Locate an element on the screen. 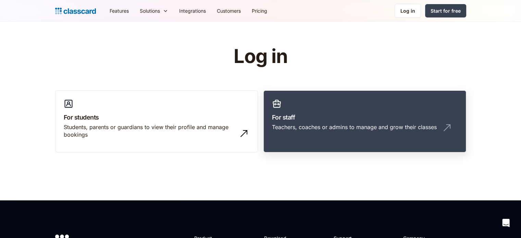  a: For staffTeachers, coaches or admins to manage and grow their classes is located at coordinates (365, 122).